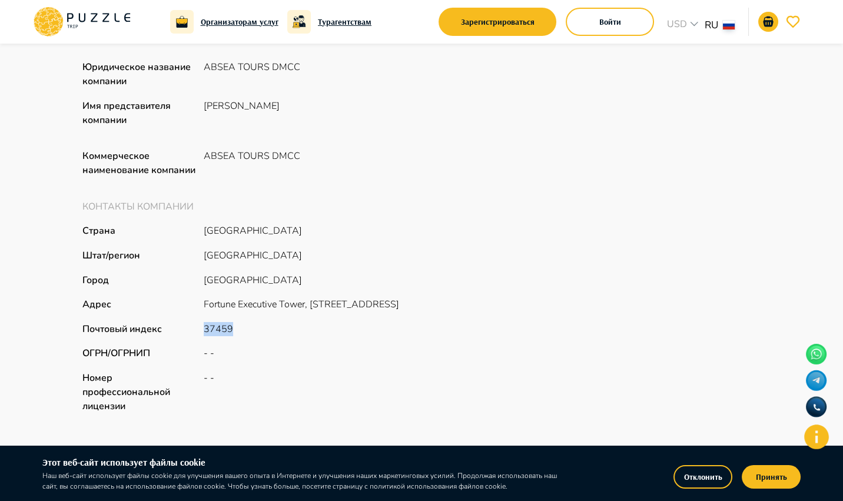 Image resolution: width=843 pixels, height=501 pixels. Describe the element at coordinates (345, 22) in the screenshot. I see `a: Турагентствам` at that location.